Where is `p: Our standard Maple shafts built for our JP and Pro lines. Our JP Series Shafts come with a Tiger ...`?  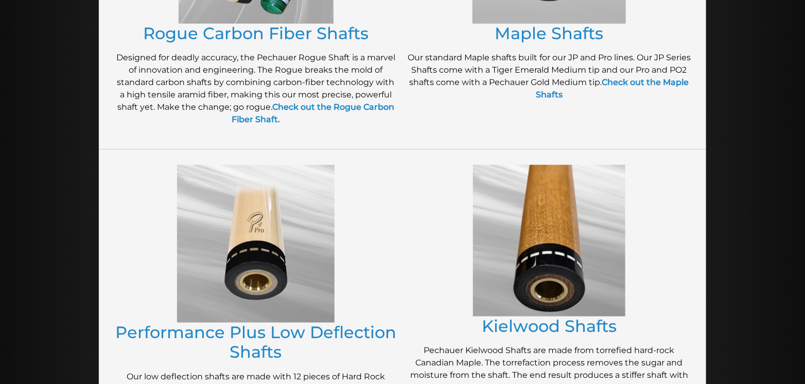
p: Our standard Maple shafts built for our JP and Pro lines. Our JP Series Shafts come with a Tiger ... is located at coordinates (549, 76).